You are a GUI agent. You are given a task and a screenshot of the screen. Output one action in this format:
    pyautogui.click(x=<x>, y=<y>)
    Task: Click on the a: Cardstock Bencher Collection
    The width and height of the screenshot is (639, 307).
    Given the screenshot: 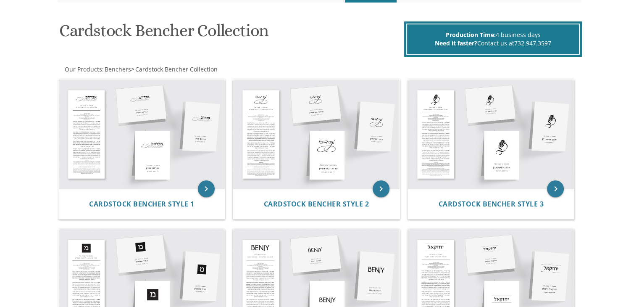 What is the action you would take?
    pyautogui.click(x=176, y=69)
    